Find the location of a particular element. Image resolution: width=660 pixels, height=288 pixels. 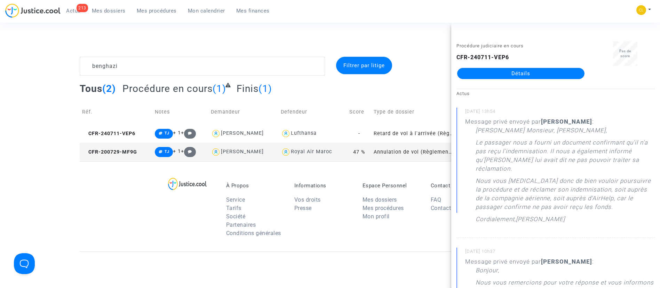

td: Annulation de vol (Règlement CE n°261/2004) is located at coordinates (413, 152).